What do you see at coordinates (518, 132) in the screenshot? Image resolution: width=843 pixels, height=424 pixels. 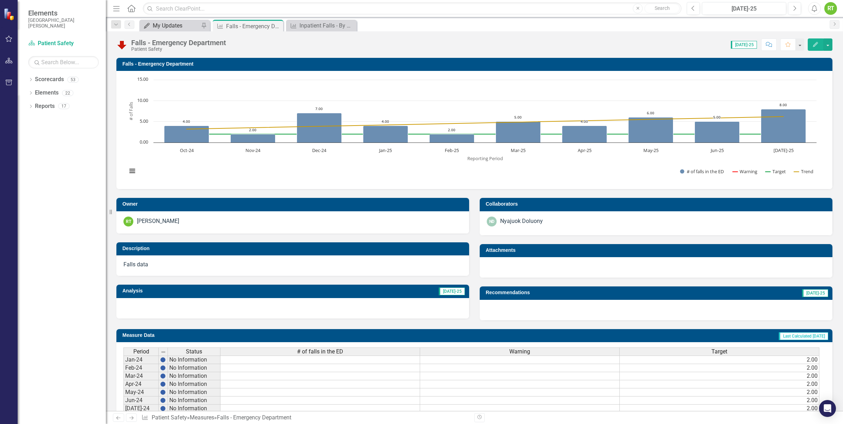 I see `path: Mar-25, 5. # of falls in the ED.` at bounding box center [518, 132].